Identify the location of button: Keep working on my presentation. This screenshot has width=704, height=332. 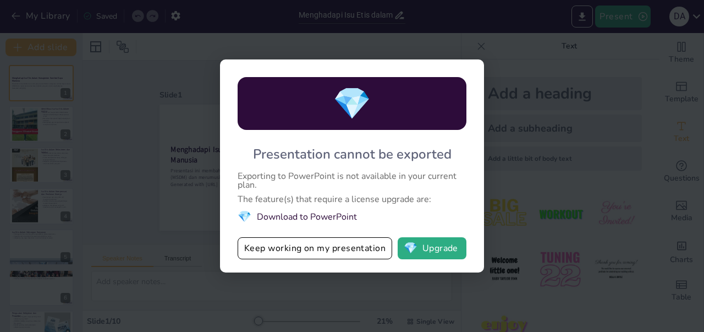
(315, 248).